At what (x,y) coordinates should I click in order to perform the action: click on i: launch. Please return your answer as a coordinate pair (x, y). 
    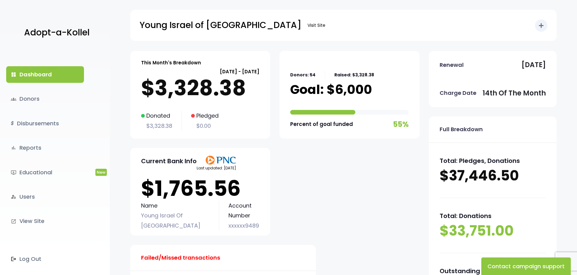
    Looking at the image, I should click on (14, 222).